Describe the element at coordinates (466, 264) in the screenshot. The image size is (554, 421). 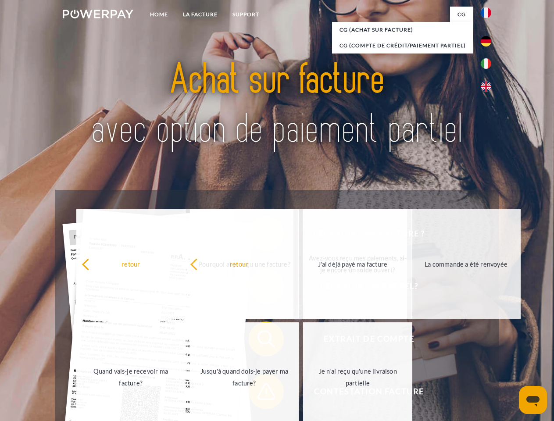
I see `div: La commande a été renvoyée` at that location.